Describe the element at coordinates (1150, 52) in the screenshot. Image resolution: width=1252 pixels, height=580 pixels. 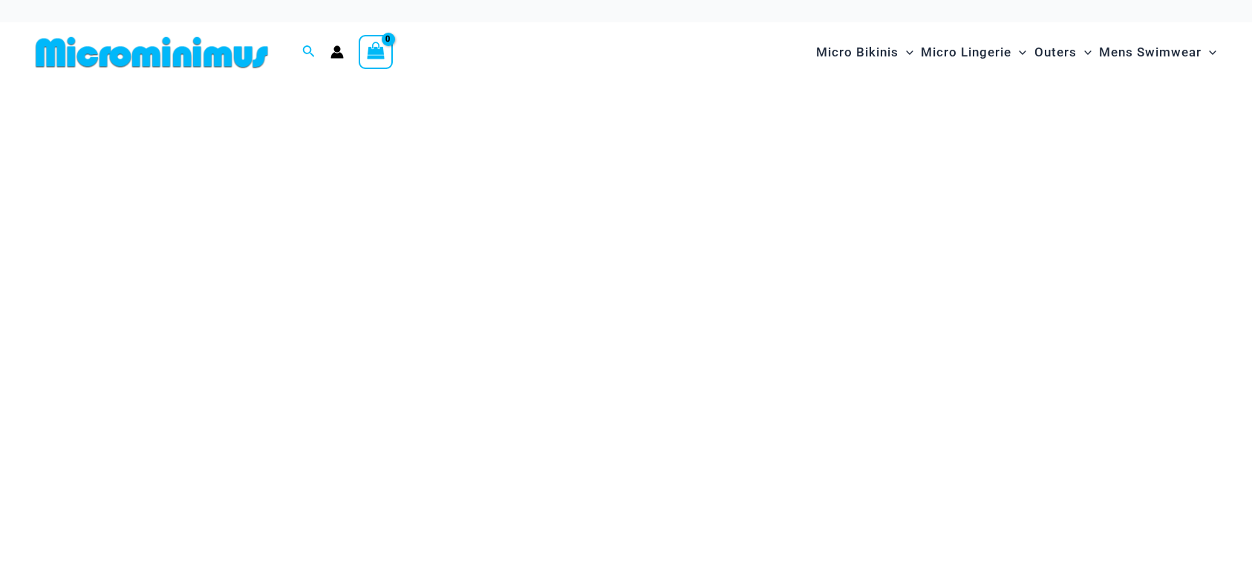
I see `span: Mens Swimwear` at that location.